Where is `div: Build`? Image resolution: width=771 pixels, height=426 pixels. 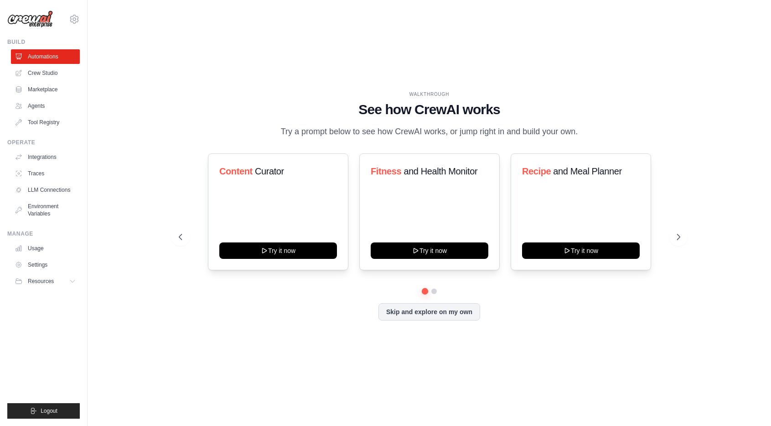 div: Build is located at coordinates (43, 42).